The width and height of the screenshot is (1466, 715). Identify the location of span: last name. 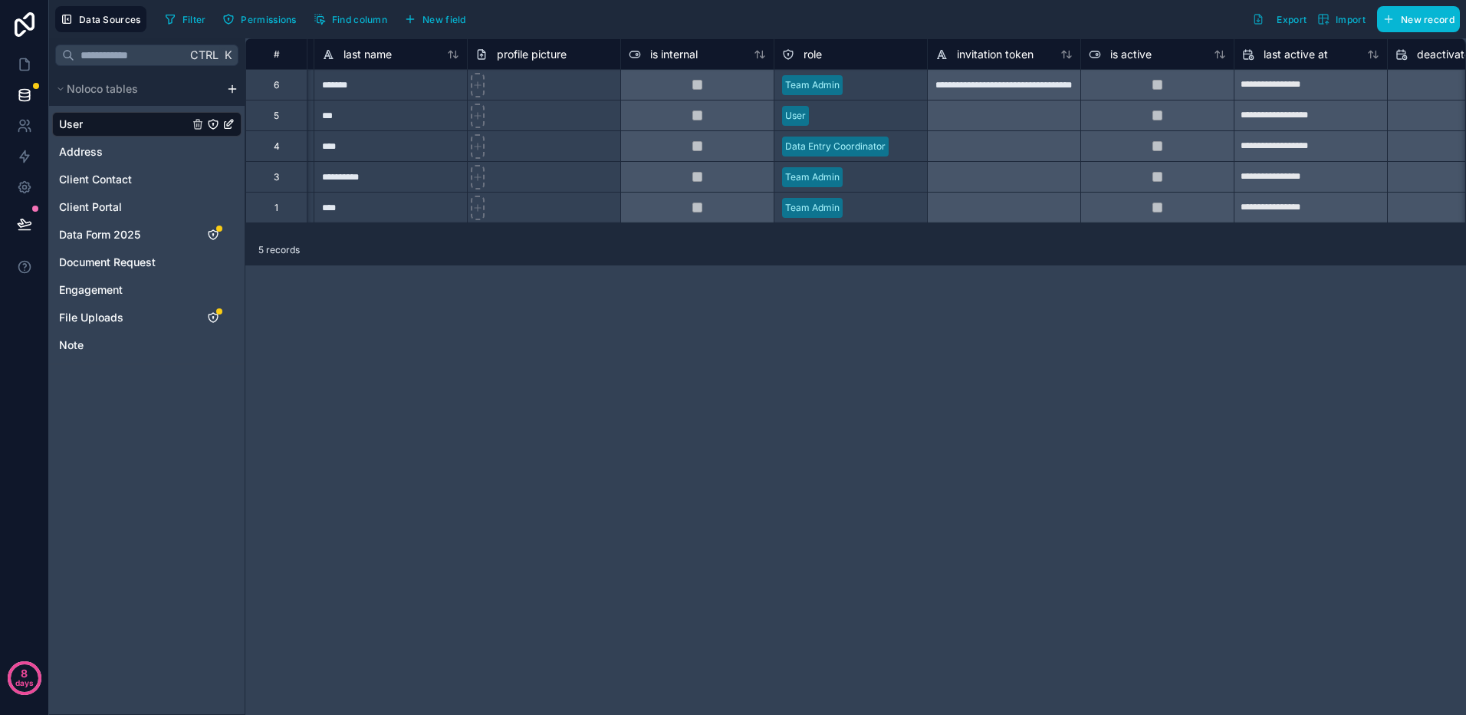
(367, 54).